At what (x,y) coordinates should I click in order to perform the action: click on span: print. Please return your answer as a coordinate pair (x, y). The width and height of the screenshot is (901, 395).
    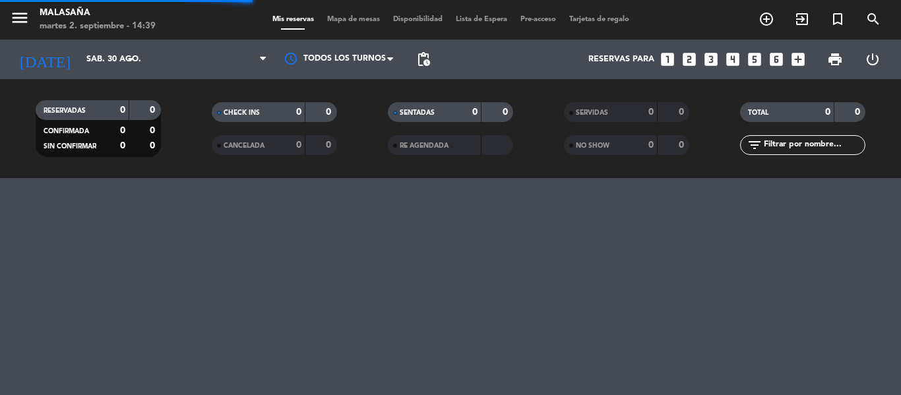
    Looking at the image, I should click on (835, 59).